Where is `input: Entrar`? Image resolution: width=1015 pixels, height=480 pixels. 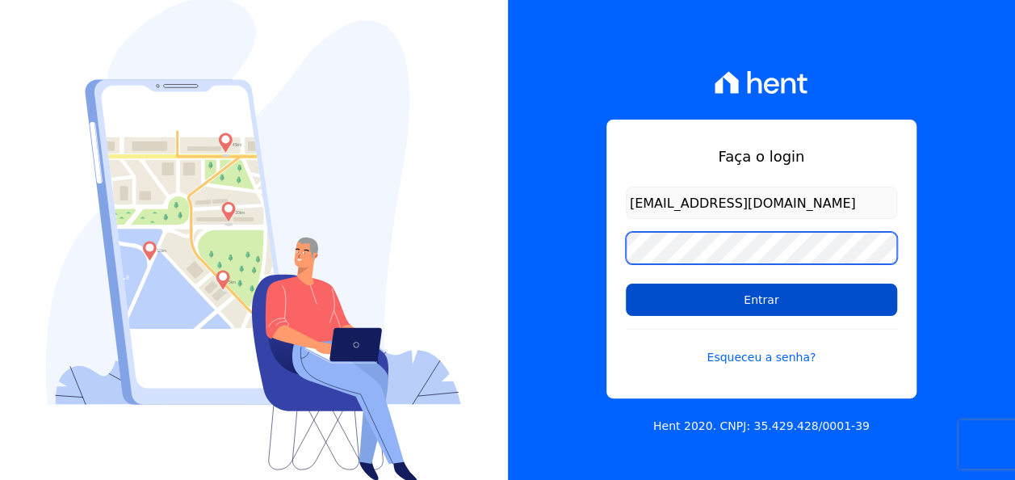
input: Entrar is located at coordinates (761, 300).